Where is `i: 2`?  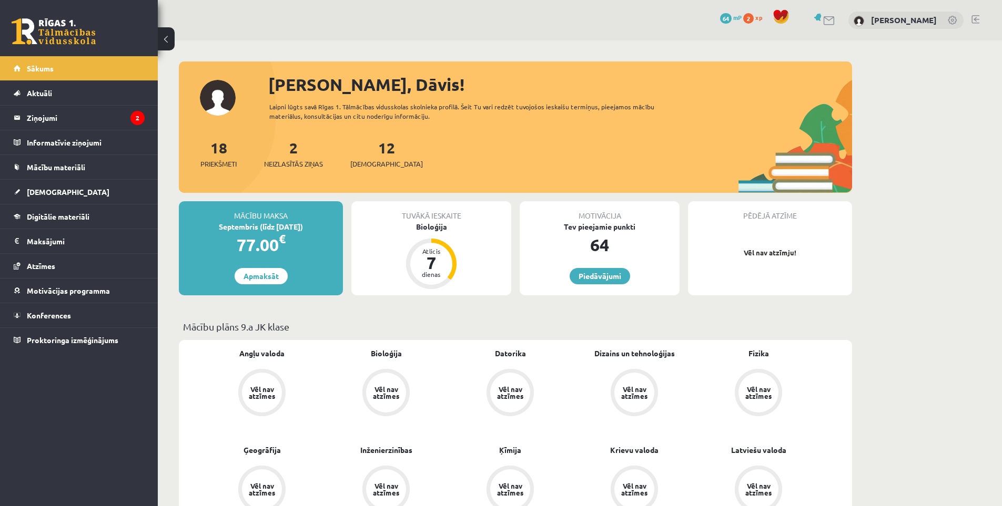
i: 2 is located at coordinates (137, 118).